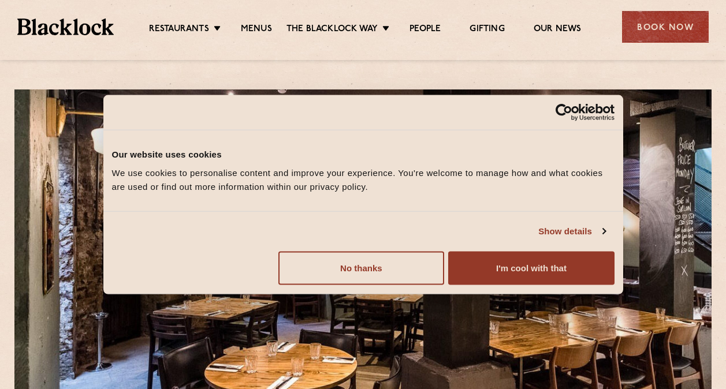 The width and height of the screenshot is (726, 389). I want to click on a: Usercentrics Cookiebot - opens in a new window, so click(564, 113).